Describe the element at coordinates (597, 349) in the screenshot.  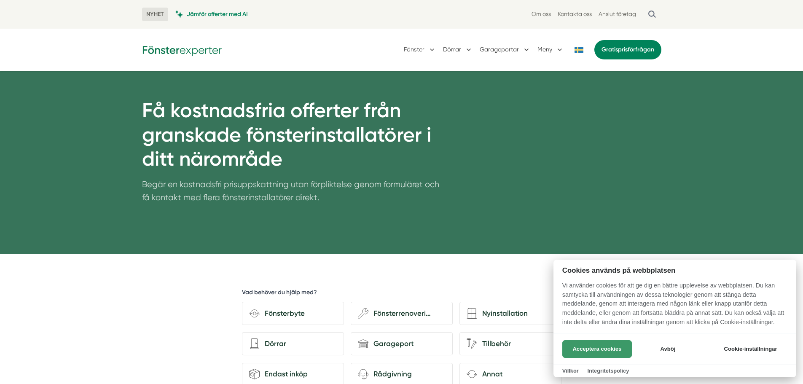
I see `button: Acceptera cookies` at that location.